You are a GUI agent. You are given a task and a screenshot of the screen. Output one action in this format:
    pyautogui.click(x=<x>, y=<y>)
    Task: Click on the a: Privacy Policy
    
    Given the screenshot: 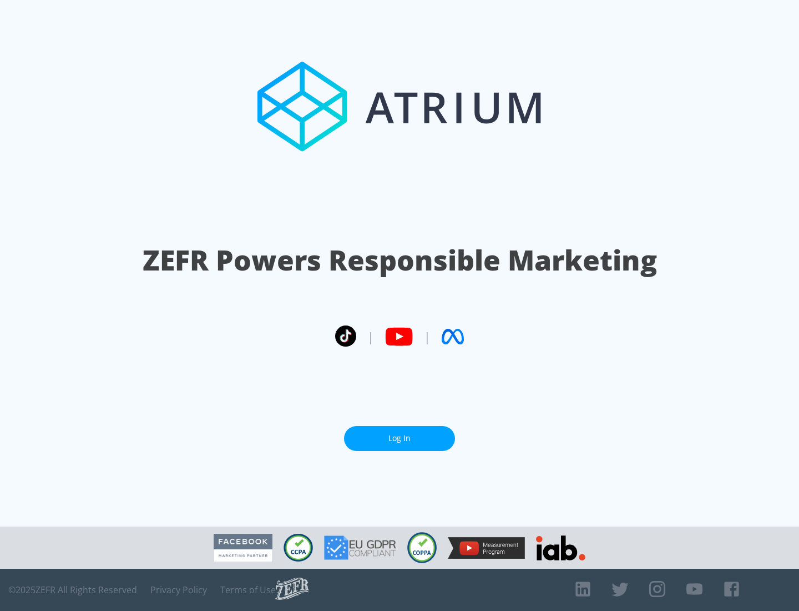 What is the action you would take?
    pyautogui.click(x=179, y=590)
    